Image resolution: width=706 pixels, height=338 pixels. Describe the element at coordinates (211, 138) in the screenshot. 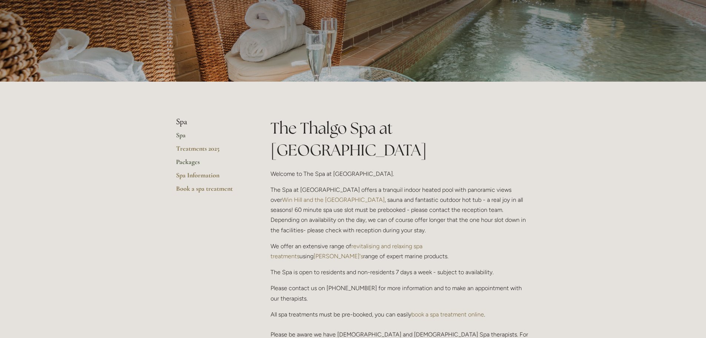

I see `a: Spa` at that location.